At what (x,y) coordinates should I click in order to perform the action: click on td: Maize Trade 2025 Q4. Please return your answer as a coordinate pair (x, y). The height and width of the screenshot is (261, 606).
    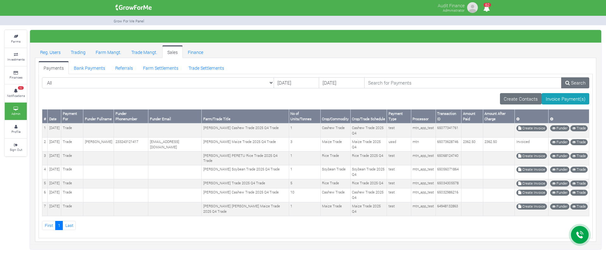
    Looking at the image, I should click on (368, 209).